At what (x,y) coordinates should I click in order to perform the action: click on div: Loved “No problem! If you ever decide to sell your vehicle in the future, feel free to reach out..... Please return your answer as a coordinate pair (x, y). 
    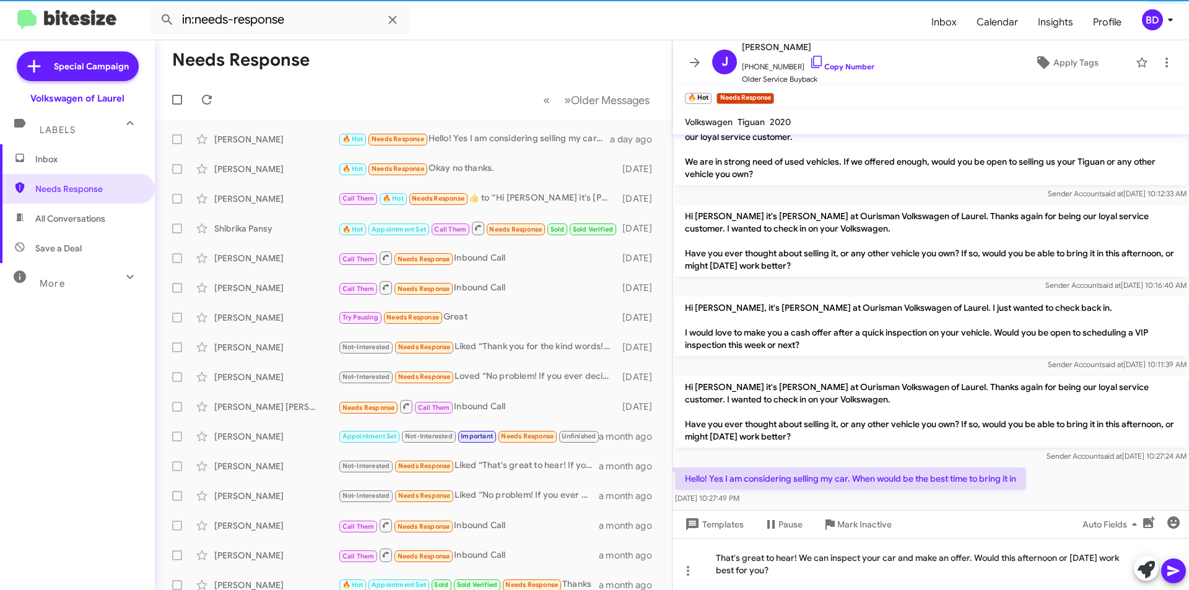
    Looking at the image, I should click on (477, 377).